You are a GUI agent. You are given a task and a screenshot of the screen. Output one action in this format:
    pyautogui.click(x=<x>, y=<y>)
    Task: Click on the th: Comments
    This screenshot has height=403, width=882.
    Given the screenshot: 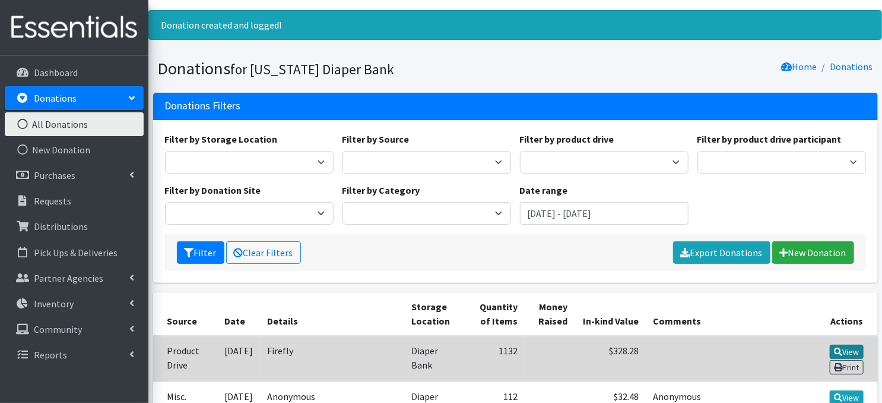 What is the action you would take?
    pyautogui.click(x=731, y=314)
    